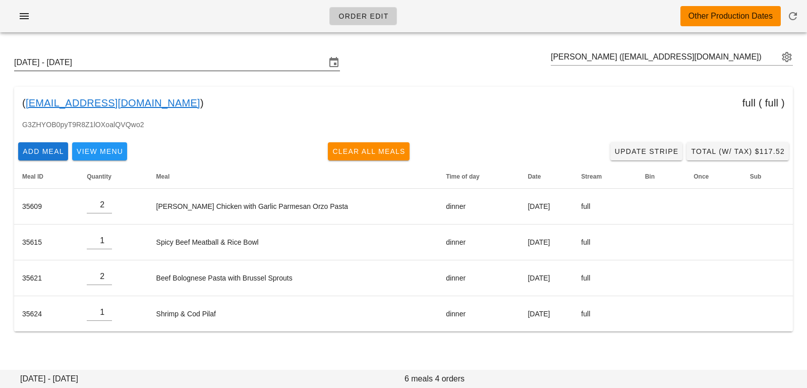 The image size is (807, 388). What do you see at coordinates (763, 103) in the screenshot?
I see `div: full ( full )` at bounding box center [763, 103].